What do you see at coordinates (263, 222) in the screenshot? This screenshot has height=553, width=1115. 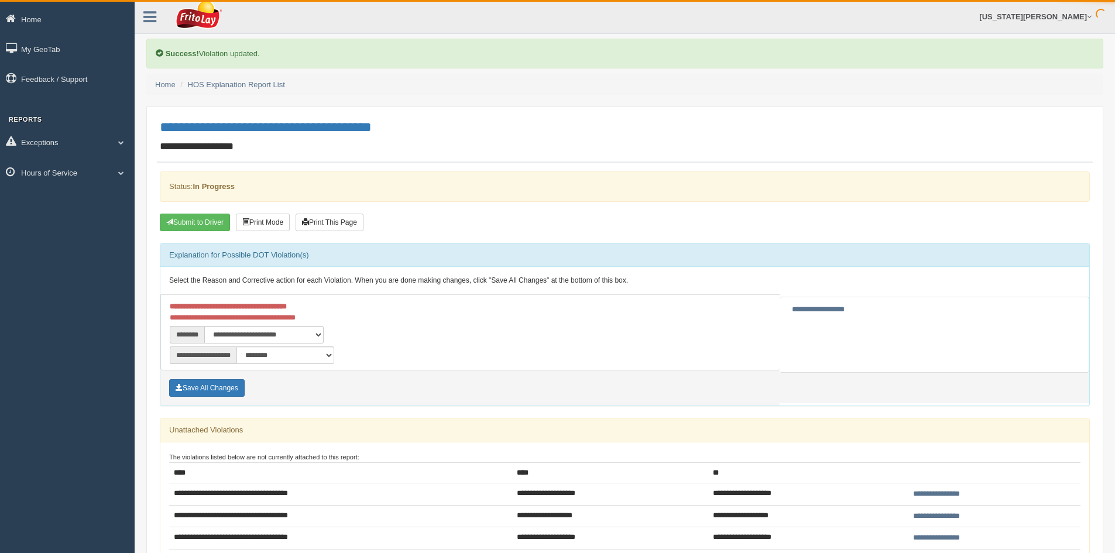 I see `button: Print Mode` at bounding box center [263, 222].